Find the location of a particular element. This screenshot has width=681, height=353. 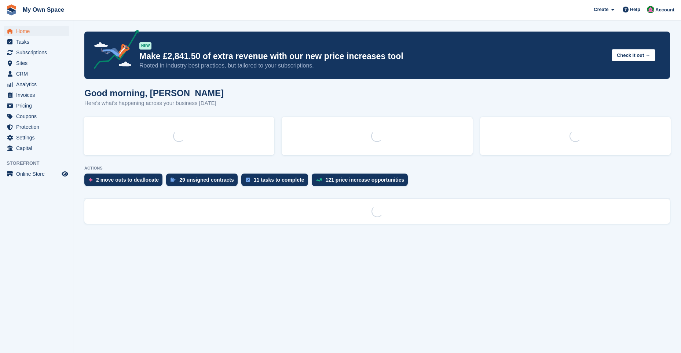

p: Make £2,841.50 of extra revenue with our new price increases tool is located at coordinates (373, 56).